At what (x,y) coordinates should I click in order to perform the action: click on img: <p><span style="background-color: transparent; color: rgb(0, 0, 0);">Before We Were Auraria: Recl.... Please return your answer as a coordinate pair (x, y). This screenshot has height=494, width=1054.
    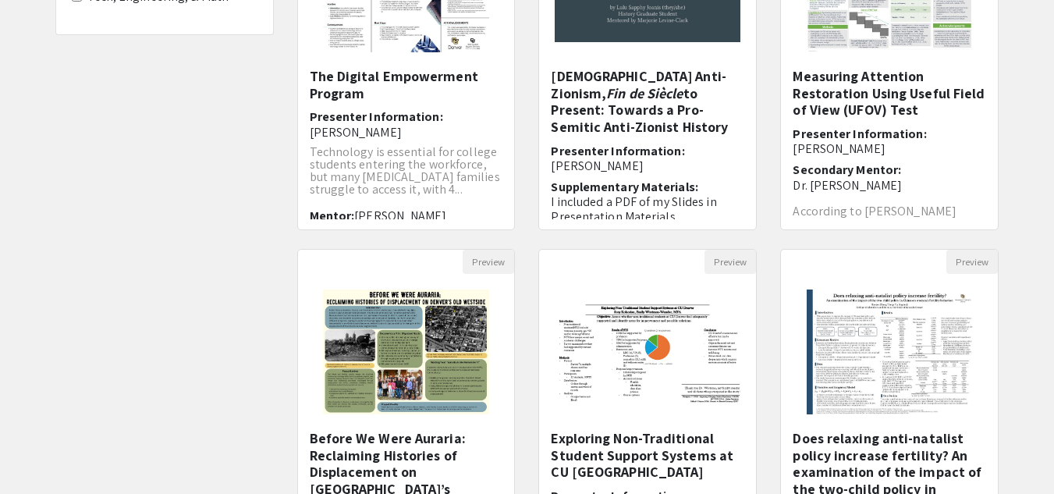
    Looking at the image, I should click on (406, 352).